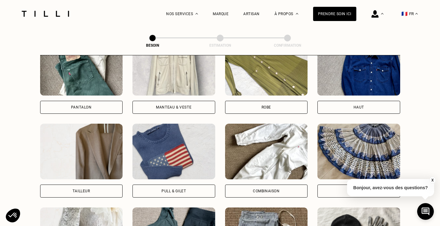  Describe the element at coordinates (267, 151) in the screenshot. I see `img: Tilli retouche votre Combinaison` at that location.